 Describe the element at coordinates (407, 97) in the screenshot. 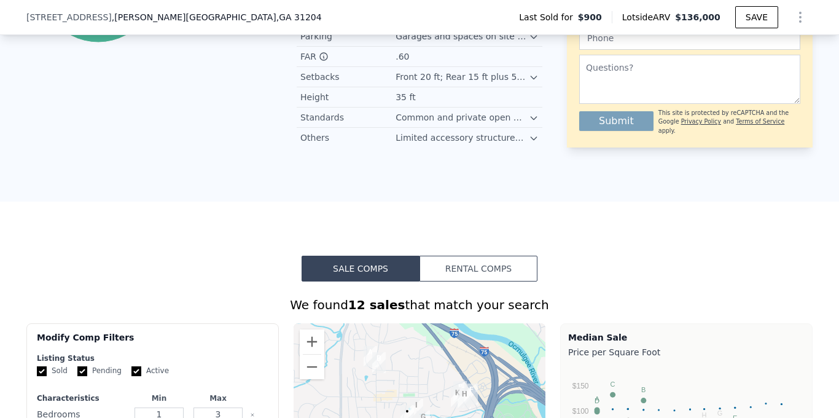

I see `div: 35 ft` at that location.